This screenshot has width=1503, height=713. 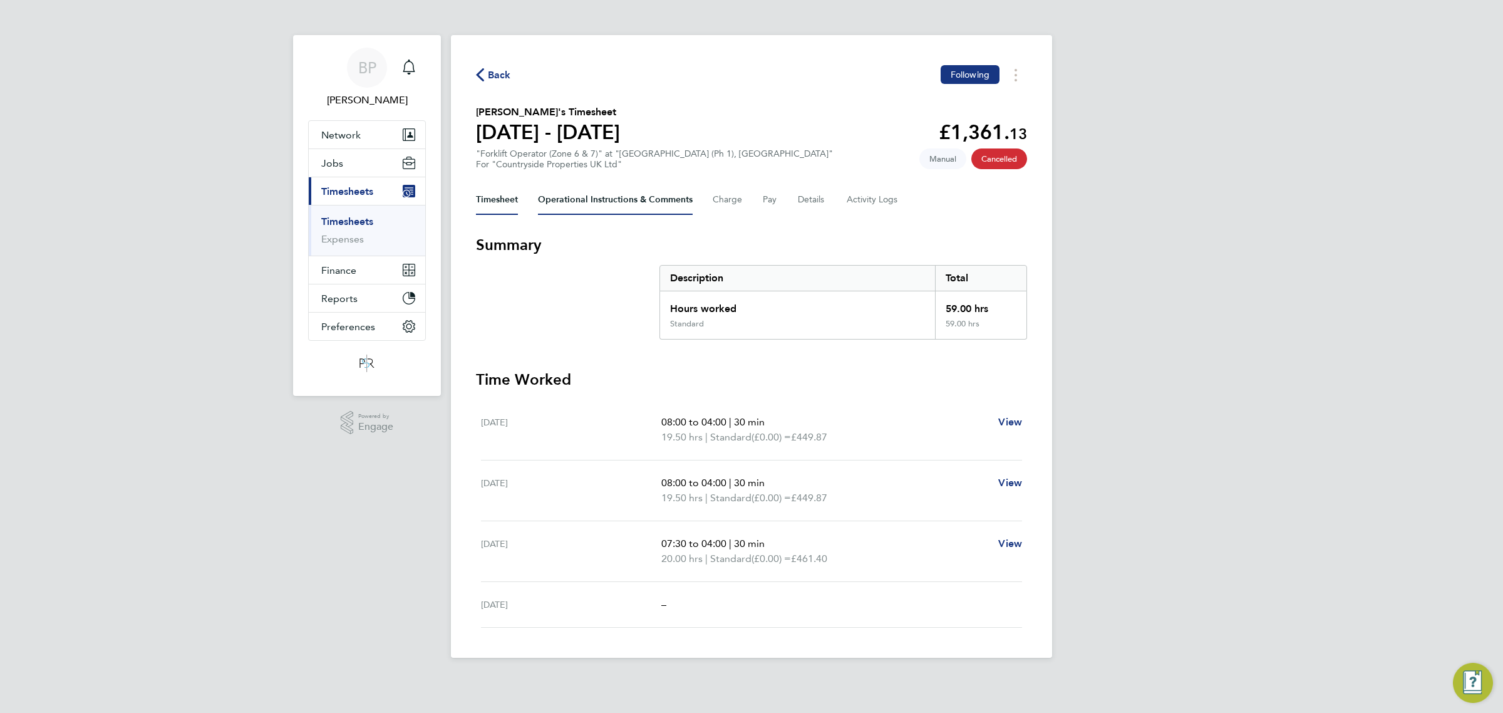 What do you see at coordinates (751, 431) in the screenshot?
I see `section: Timesheet` at bounding box center [751, 431].